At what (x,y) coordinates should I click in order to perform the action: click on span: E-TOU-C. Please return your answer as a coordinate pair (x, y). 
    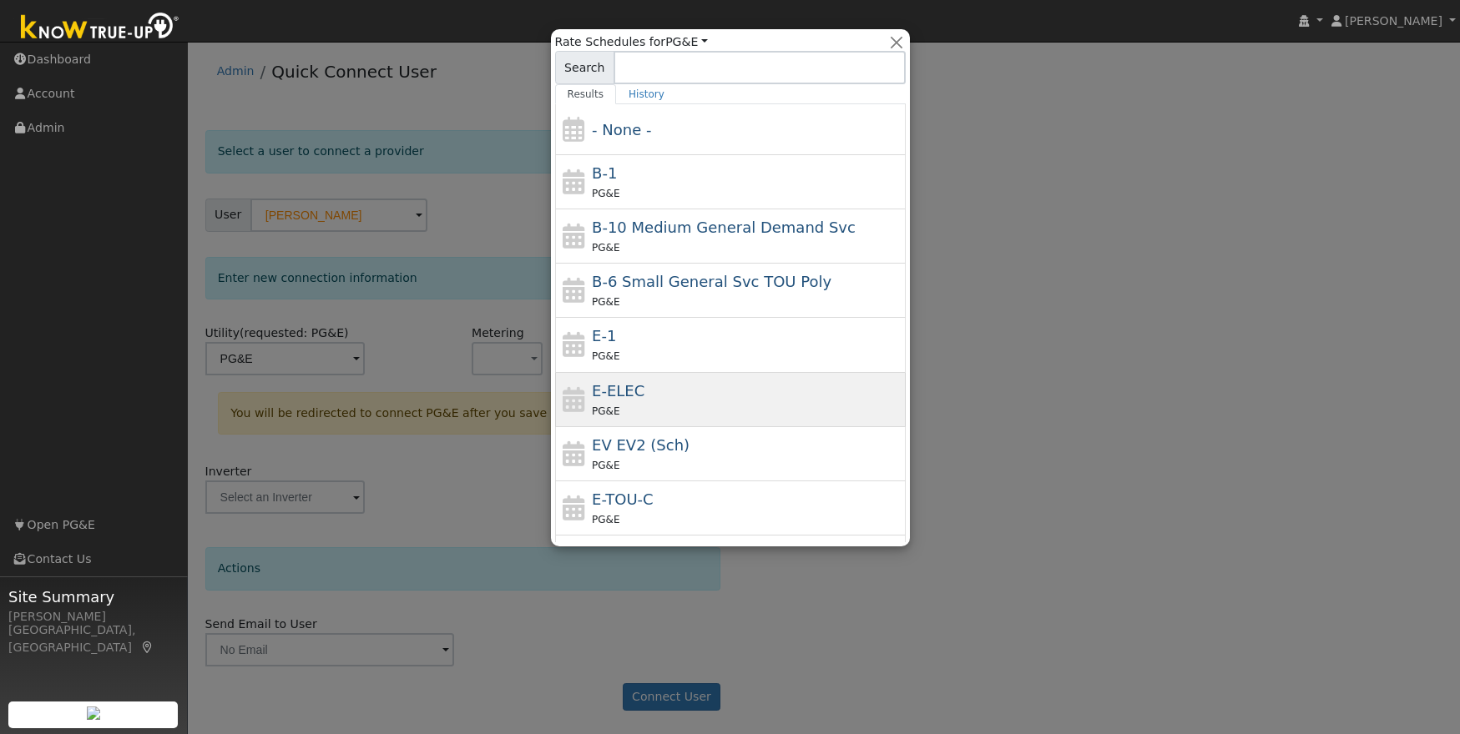
    Looking at the image, I should click on (623, 499).